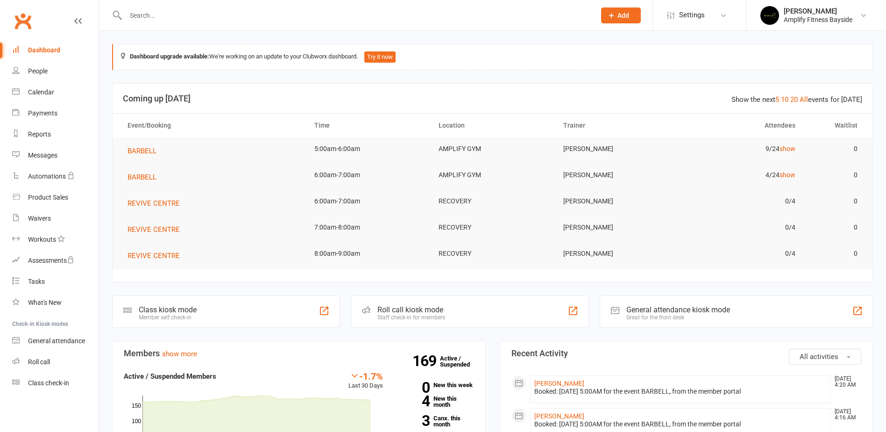 The height and width of the screenshot is (432, 886). I want to click on strong: Dashboard upgrade available:, so click(170, 56).